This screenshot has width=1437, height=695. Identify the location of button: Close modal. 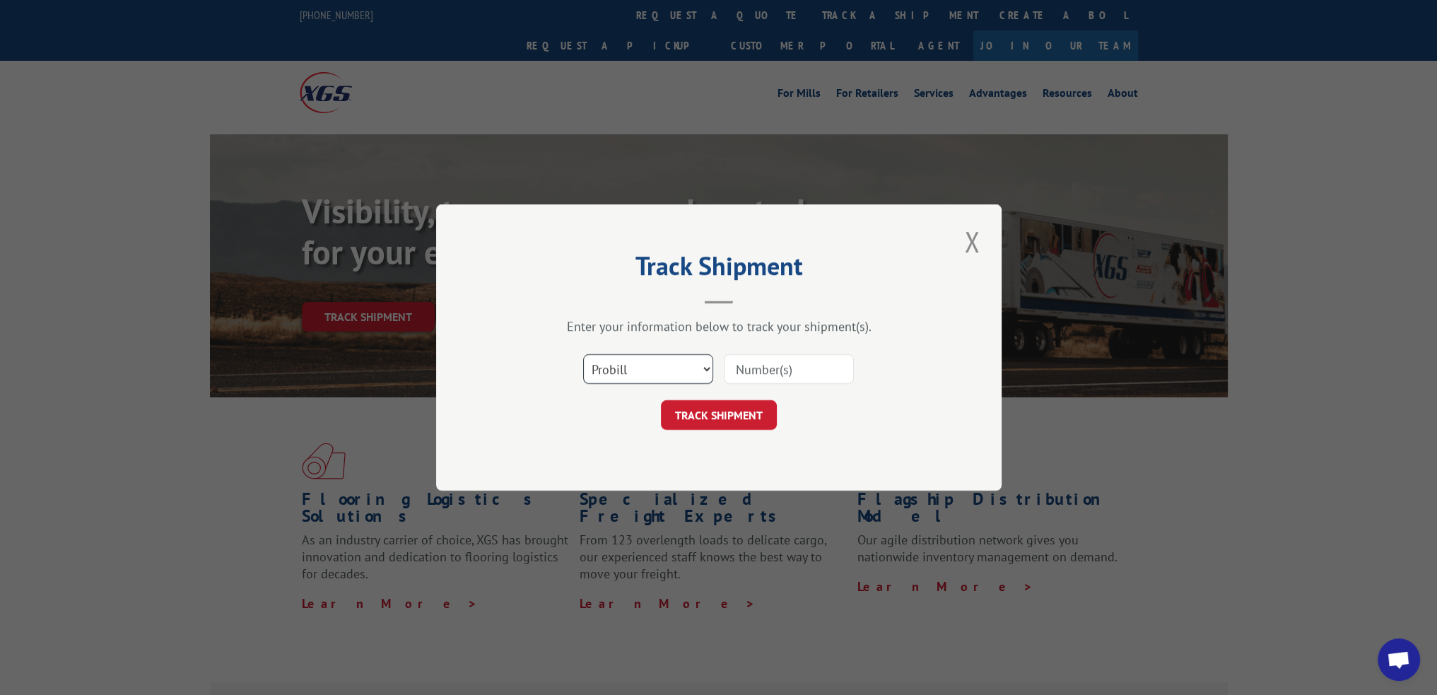
(972, 241).